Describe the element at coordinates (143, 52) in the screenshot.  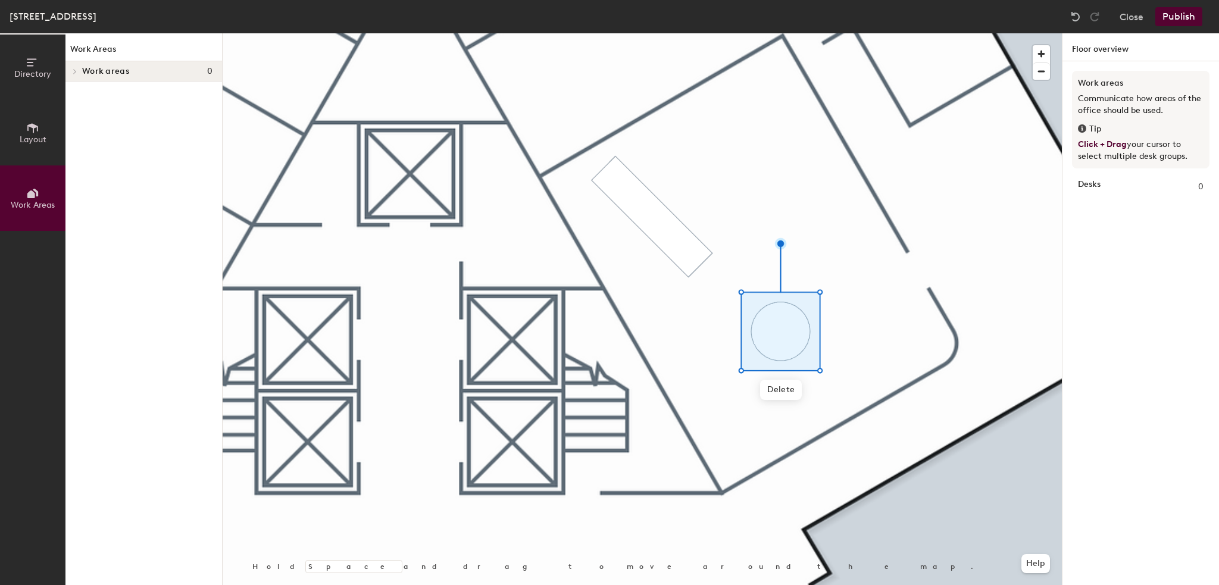
I see `h1: Work Areas` at that location.